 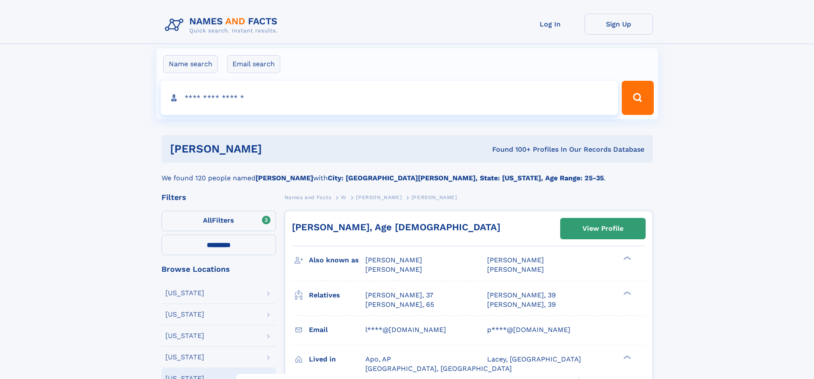 What do you see at coordinates (511, 150) in the screenshot?
I see `div: Found 100+ Profiles In Our Records Database` at bounding box center [511, 150].